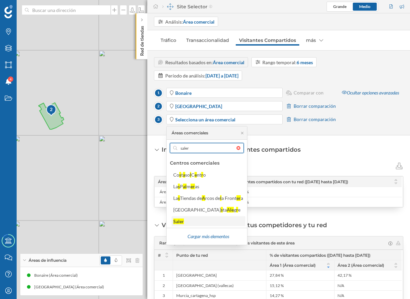 The height and width of the screenshot is (299, 410). Describe the element at coordinates (180, 202) in the screenshot. I see `span: Área 2 (Área comercial)` at that location.